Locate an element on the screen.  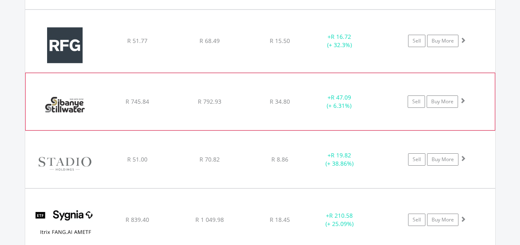
img: EQU.ZA.SSW.png is located at coordinates (65, 106).